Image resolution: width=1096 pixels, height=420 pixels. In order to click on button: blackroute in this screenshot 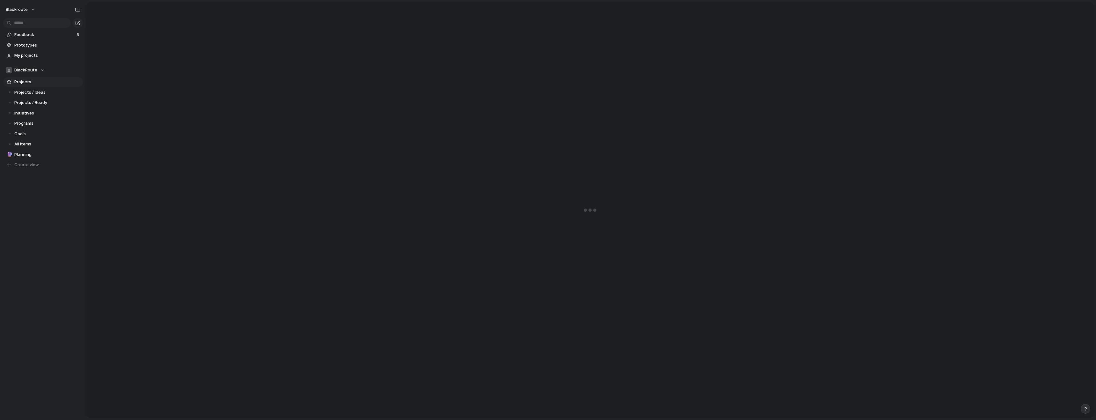, I will do `click(21, 10)`.